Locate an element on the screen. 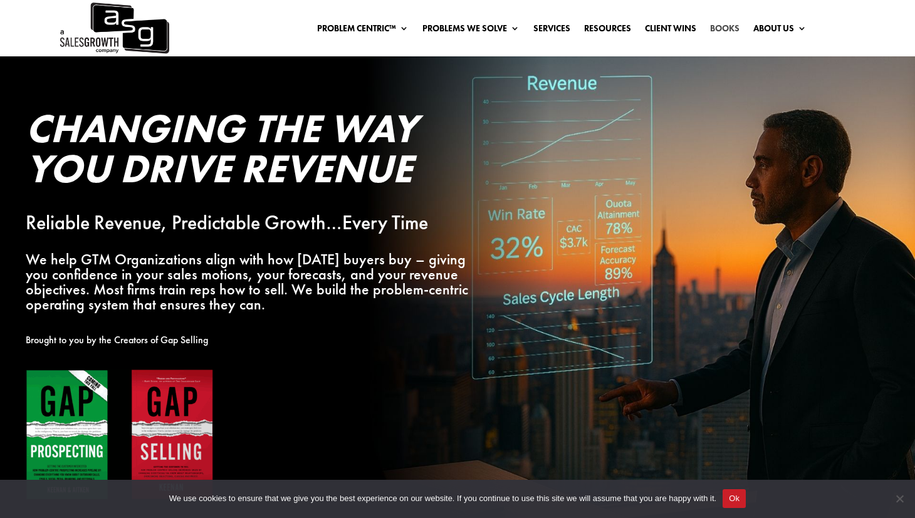 Image resolution: width=915 pixels, height=518 pixels. a: About Us is located at coordinates (779, 31).